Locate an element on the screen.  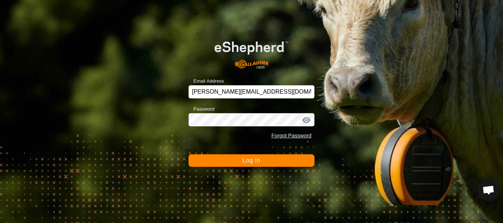
label: Email Address is located at coordinates (206, 81).